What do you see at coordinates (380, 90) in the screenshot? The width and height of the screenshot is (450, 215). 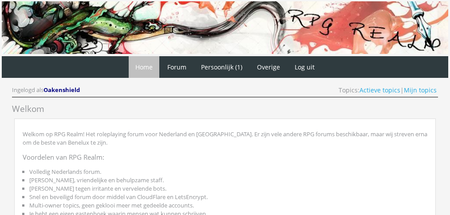 I see `a: Actieve topics` at bounding box center [380, 90].